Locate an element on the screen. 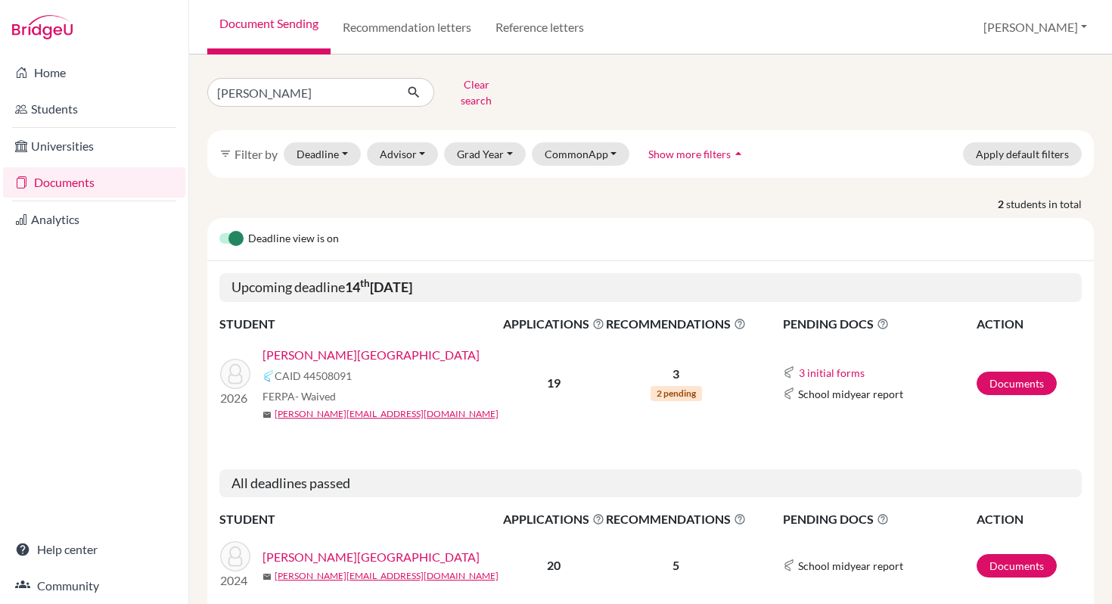 The image size is (1112, 604). span: FERPA is located at coordinates (299, 396).